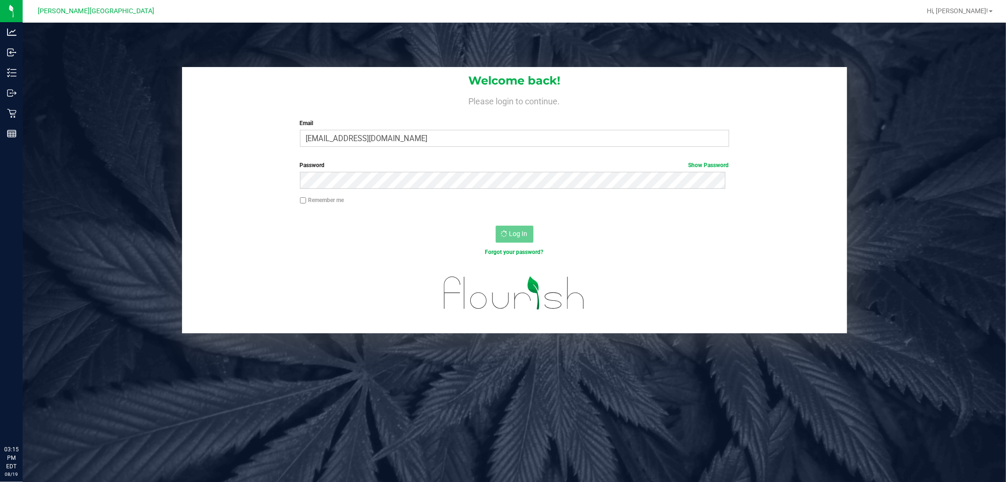 Image resolution: width=1006 pixels, height=482 pixels. What do you see at coordinates (515, 100) in the screenshot?
I see `h4: Please login to continue.` at bounding box center [515, 100].